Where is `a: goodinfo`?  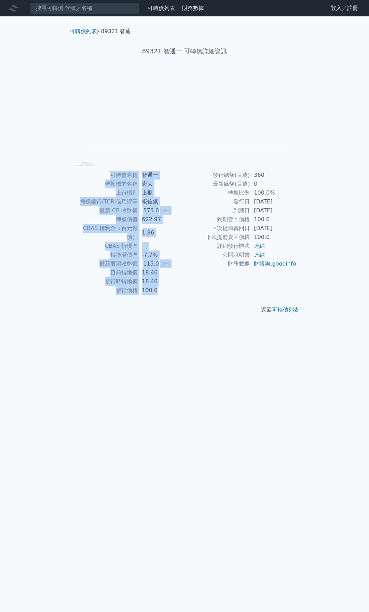 a: goodinfo is located at coordinates (284, 263).